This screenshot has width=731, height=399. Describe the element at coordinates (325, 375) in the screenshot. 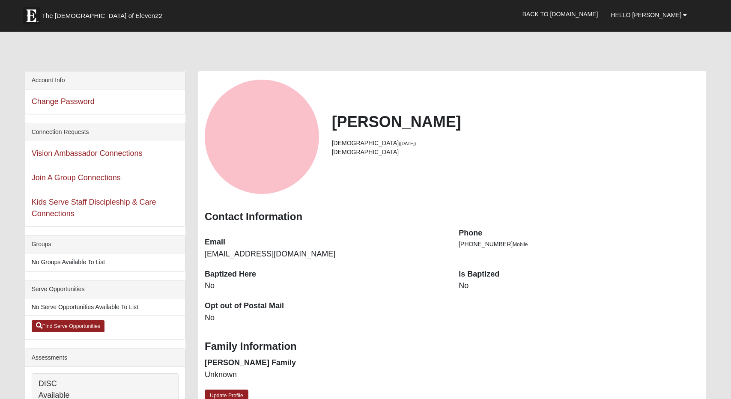

I see `dd: Unknown` at that location.